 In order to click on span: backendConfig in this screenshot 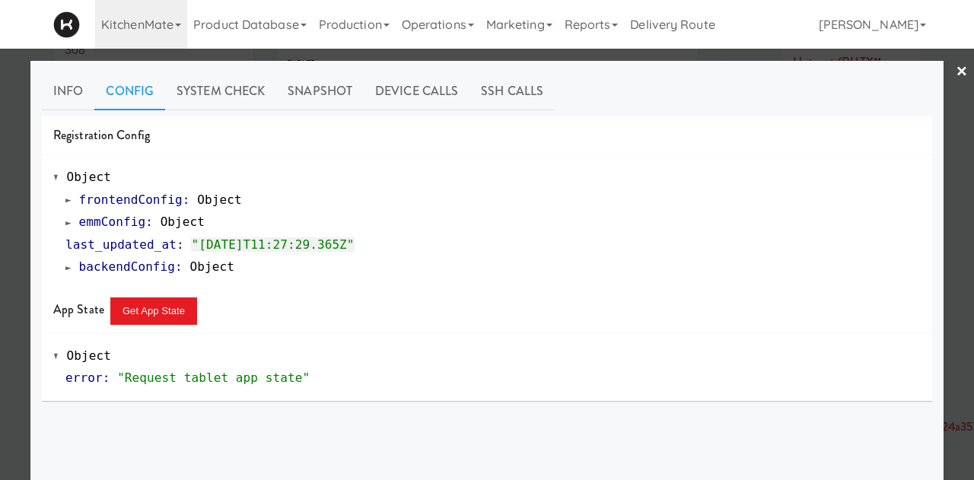, I will do `click(127, 266)`.